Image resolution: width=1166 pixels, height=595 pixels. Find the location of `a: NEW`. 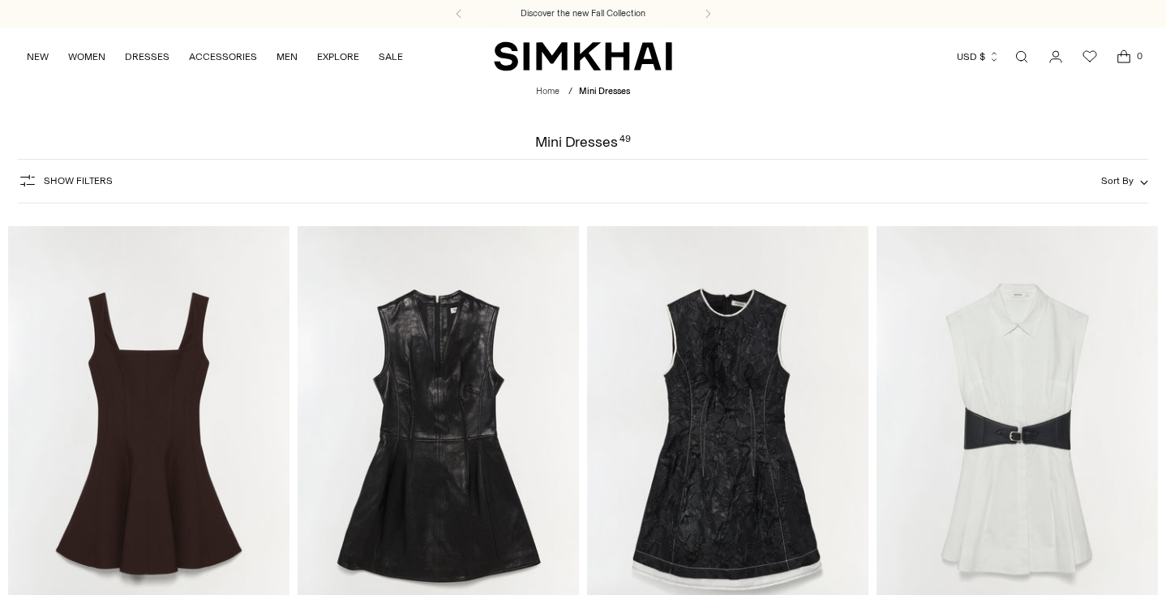

a: NEW is located at coordinates (37, 57).